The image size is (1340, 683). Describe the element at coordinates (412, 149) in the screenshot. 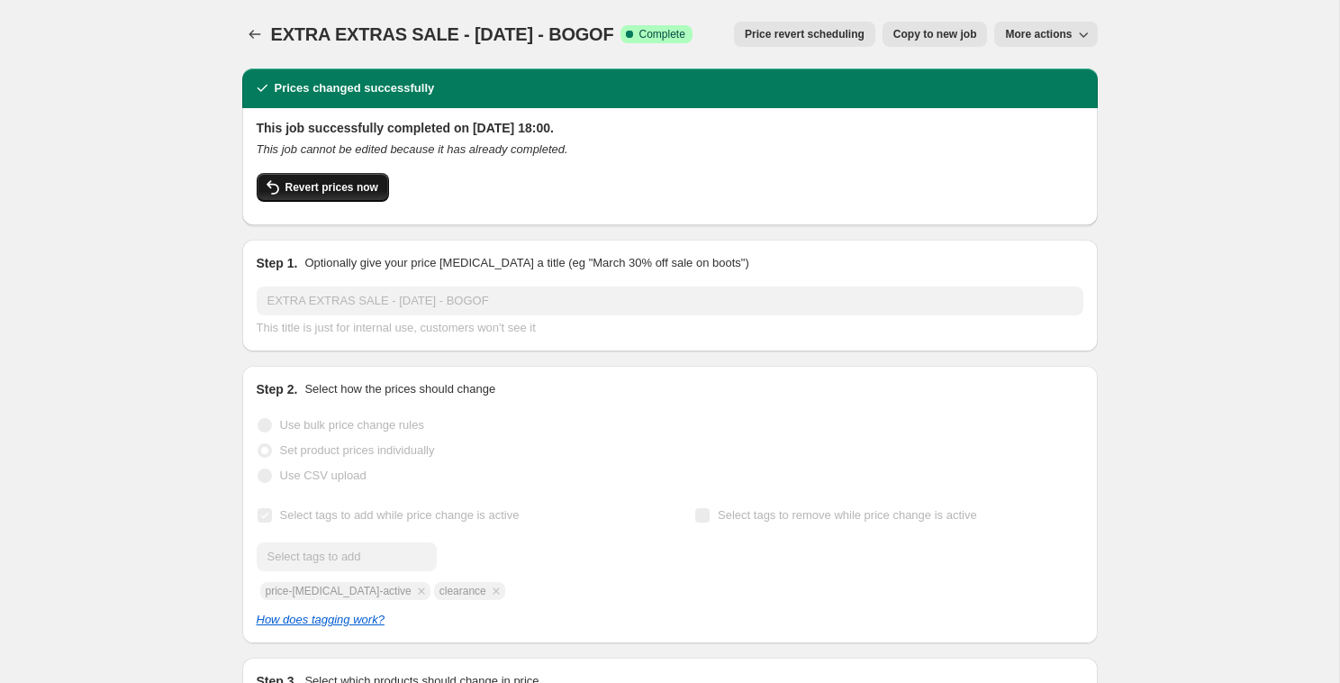

I see `i: This job cannot be edited because it has already completed.` at that location.